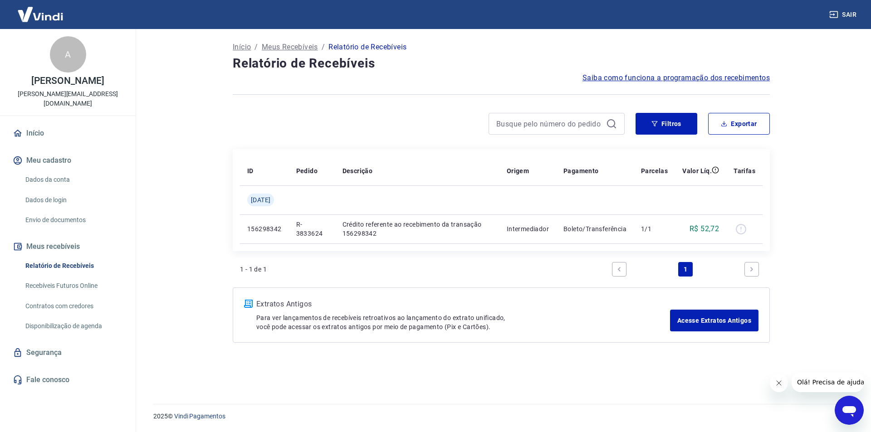 The width and height of the screenshot is (871, 432). What do you see at coordinates (752, 269) in the screenshot?
I see `a: Next page` at bounding box center [752, 269].